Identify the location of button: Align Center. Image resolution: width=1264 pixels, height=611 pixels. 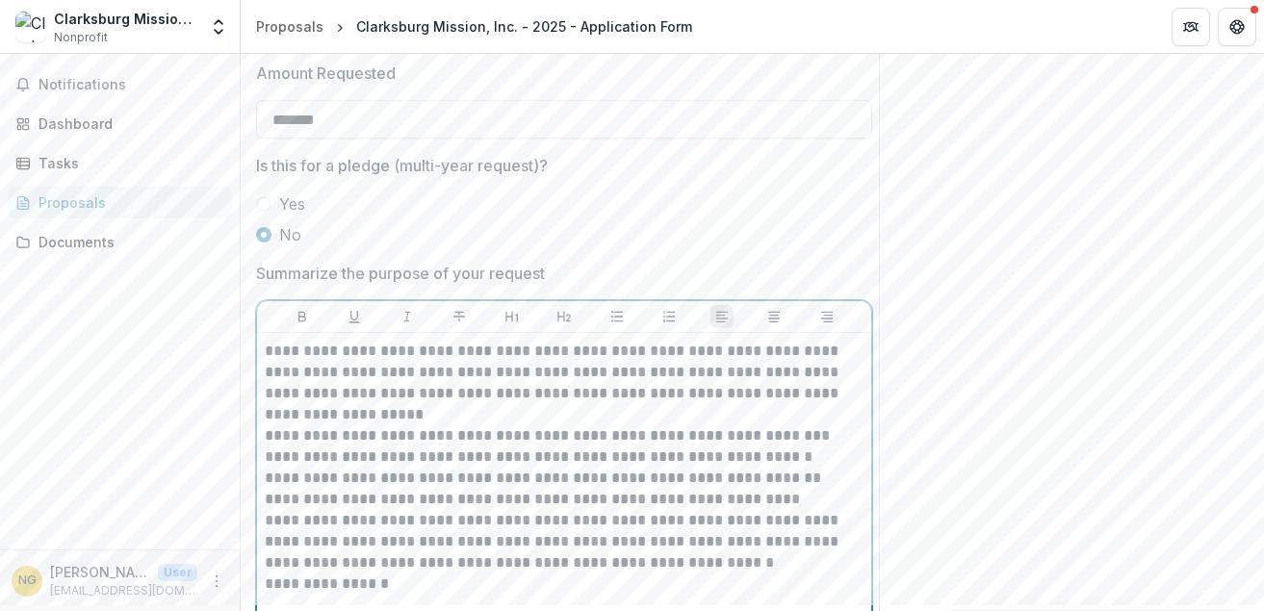
(774, 317).